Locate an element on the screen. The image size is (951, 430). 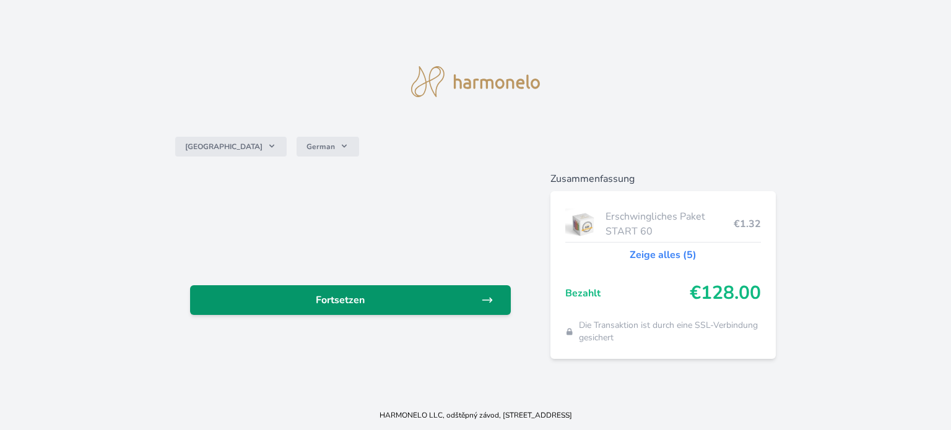
span: Fortsetzen is located at coordinates (340, 300).